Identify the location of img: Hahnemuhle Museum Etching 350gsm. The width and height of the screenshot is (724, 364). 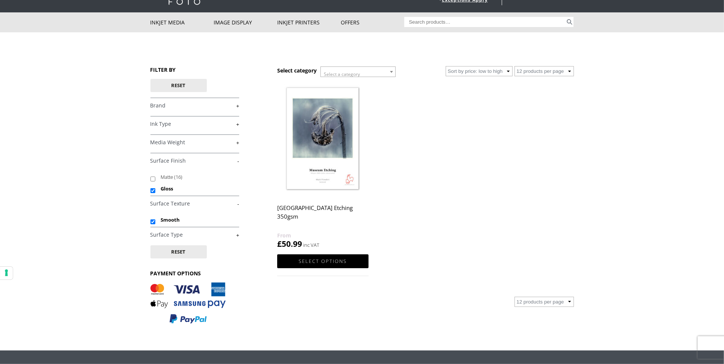
(323, 139).